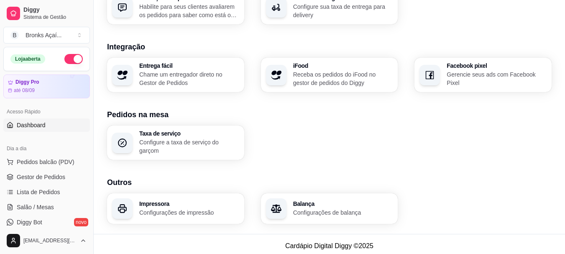  I want to click on a: DiggySistema de Gestão, so click(46, 13).